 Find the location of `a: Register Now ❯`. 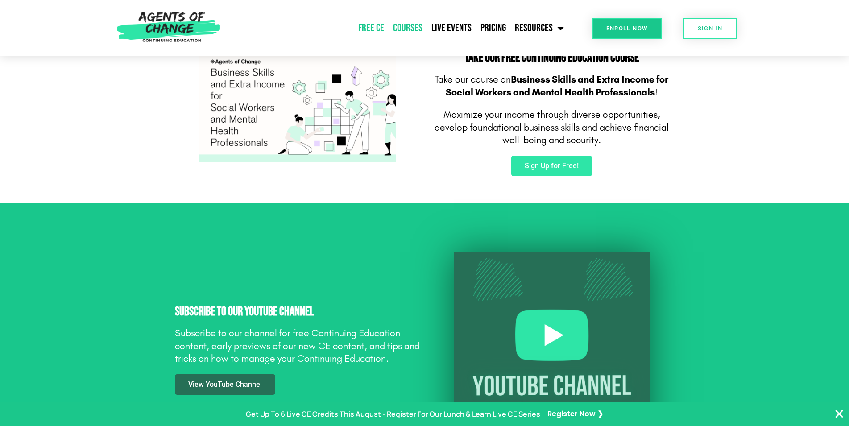

a: Register Now ❯ is located at coordinates (575, 414).